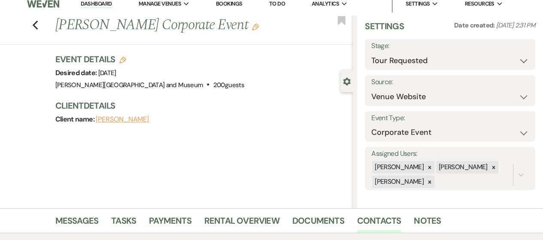 Image resolution: width=543 pixels, height=240 pixels. I want to click on h3: Event Details, so click(150, 59).